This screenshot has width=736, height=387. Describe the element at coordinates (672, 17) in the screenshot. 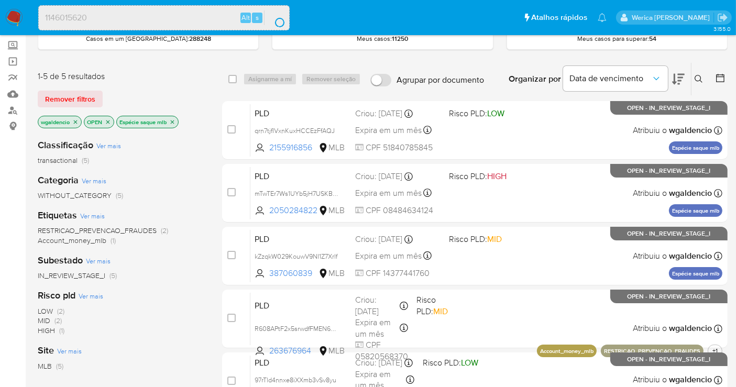

I see `p: werica.jgaldencio@mercadolivre.com` at that location.